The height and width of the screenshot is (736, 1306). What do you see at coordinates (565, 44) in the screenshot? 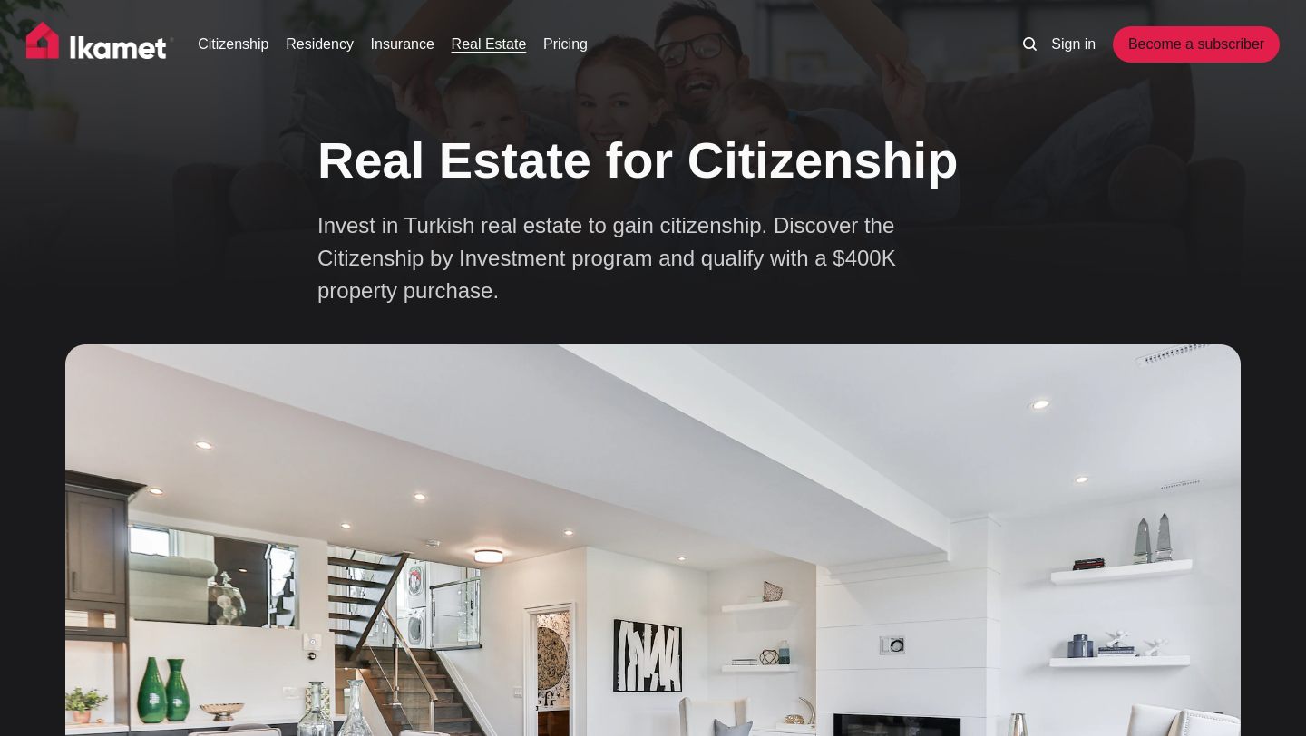
I see `a: Pricing` at bounding box center [565, 44].